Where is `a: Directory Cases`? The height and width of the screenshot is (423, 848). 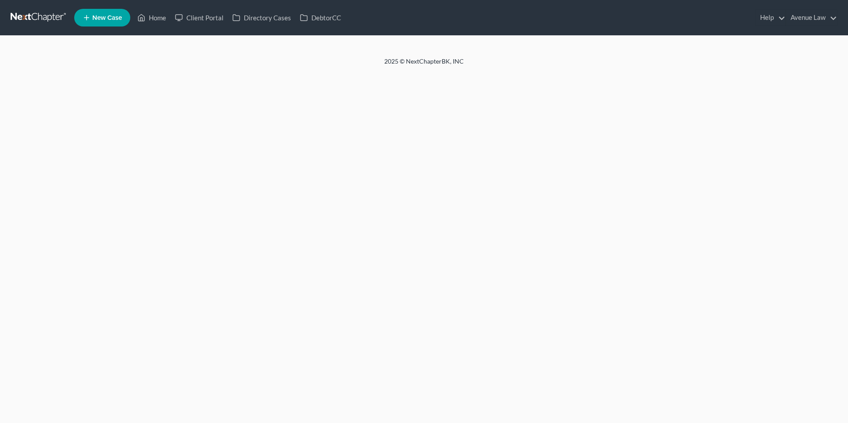 a: Directory Cases is located at coordinates (261, 18).